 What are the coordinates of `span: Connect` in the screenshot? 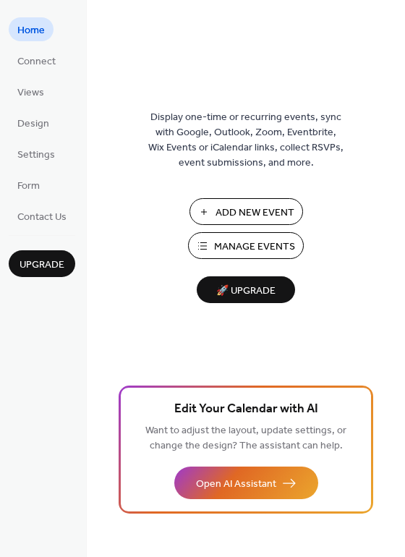 It's located at (36, 61).